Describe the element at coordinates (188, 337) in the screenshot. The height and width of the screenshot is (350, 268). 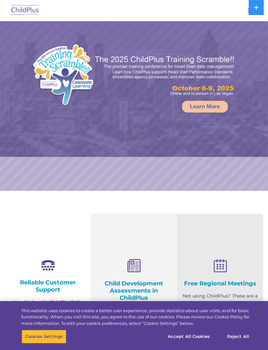
I see `button: Accept All Cookies` at that location.